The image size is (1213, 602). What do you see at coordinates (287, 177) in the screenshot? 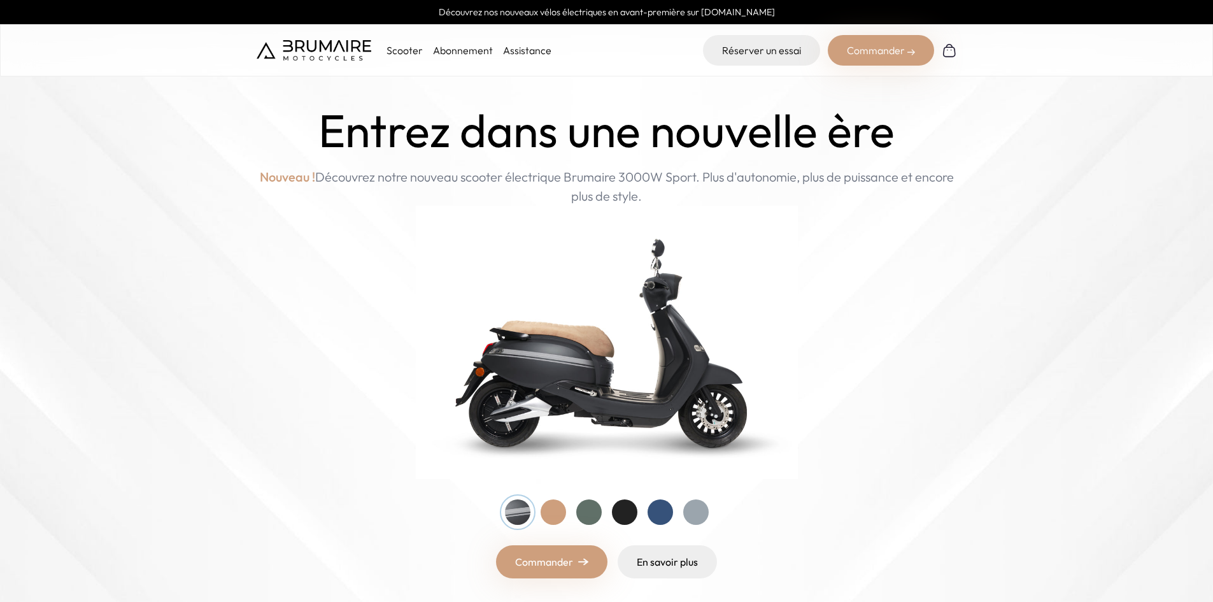
I see `span: Nouveau !` at bounding box center [287, 177].